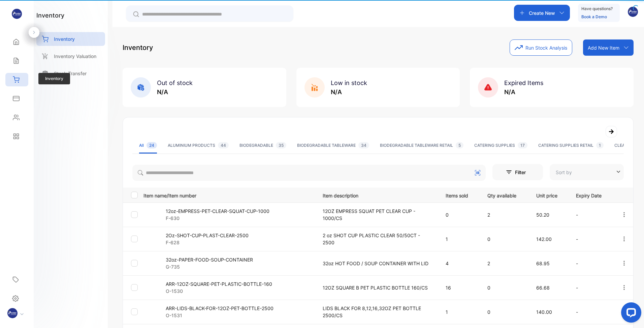  I want to click on p: Item description, so click(378, 194).